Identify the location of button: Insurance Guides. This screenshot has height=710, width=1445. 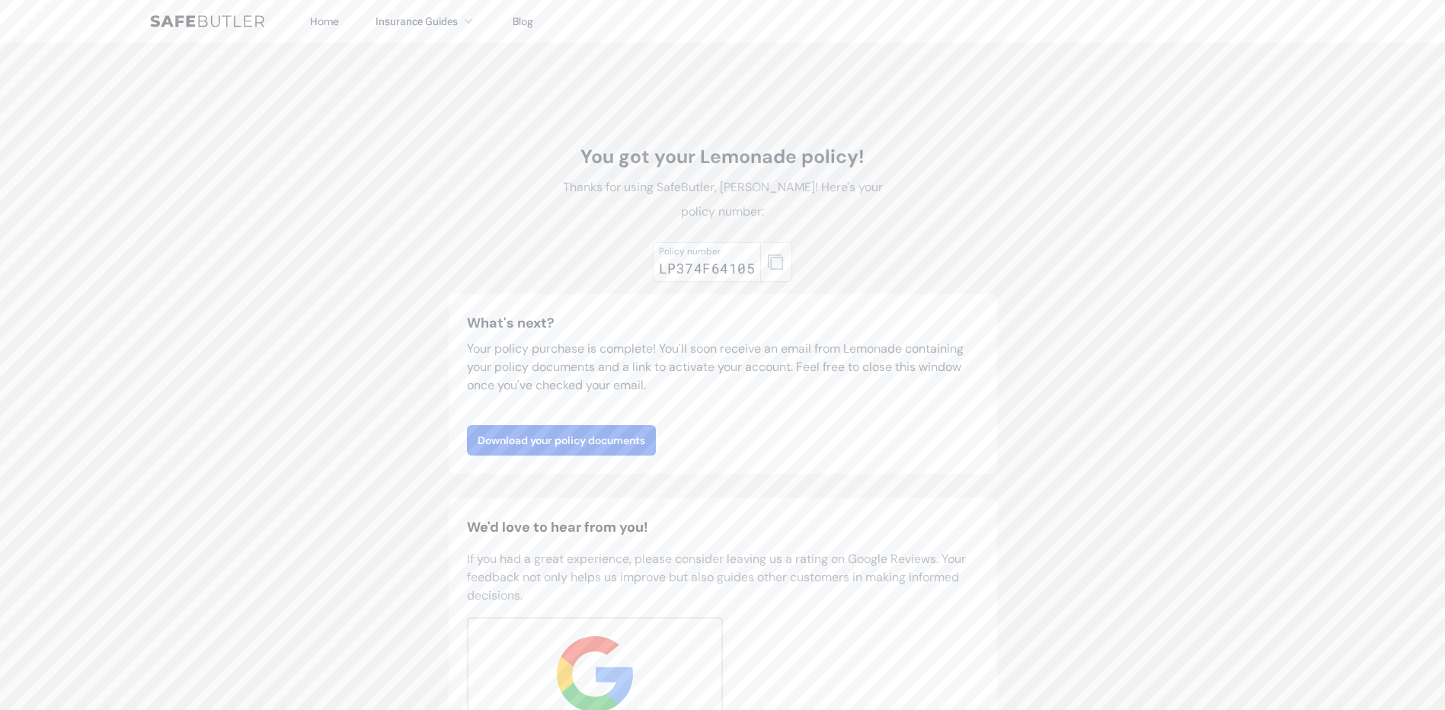
(426, 21).